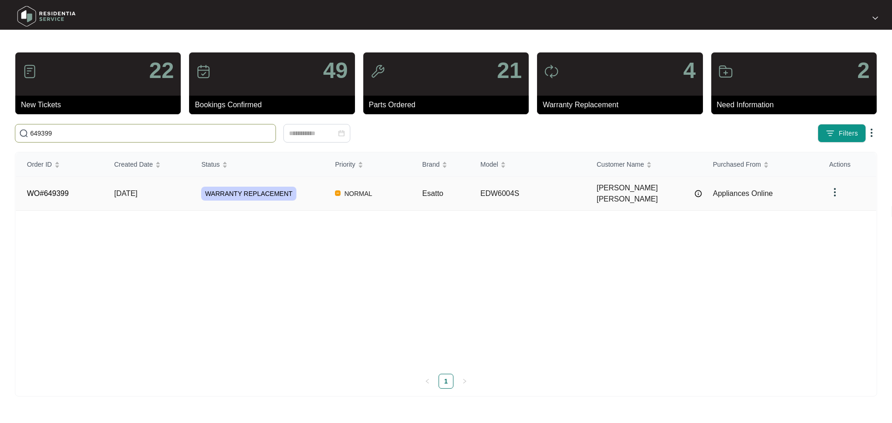  What do you see at coordinates (623, 105) in the screenshot?
I see `p: Warranty Replacement` at bounding box center [623, 105].